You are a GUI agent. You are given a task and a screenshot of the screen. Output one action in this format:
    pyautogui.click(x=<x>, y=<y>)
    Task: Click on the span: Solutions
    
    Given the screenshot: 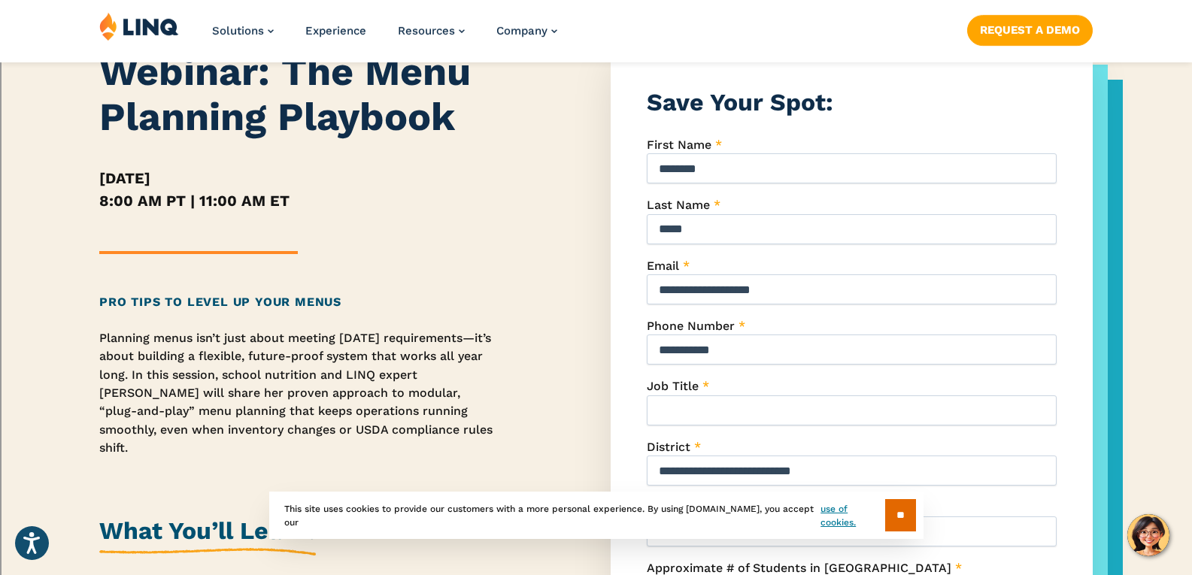 What is the action you would take?
    pyautogui.click(x=238, y=31)
    